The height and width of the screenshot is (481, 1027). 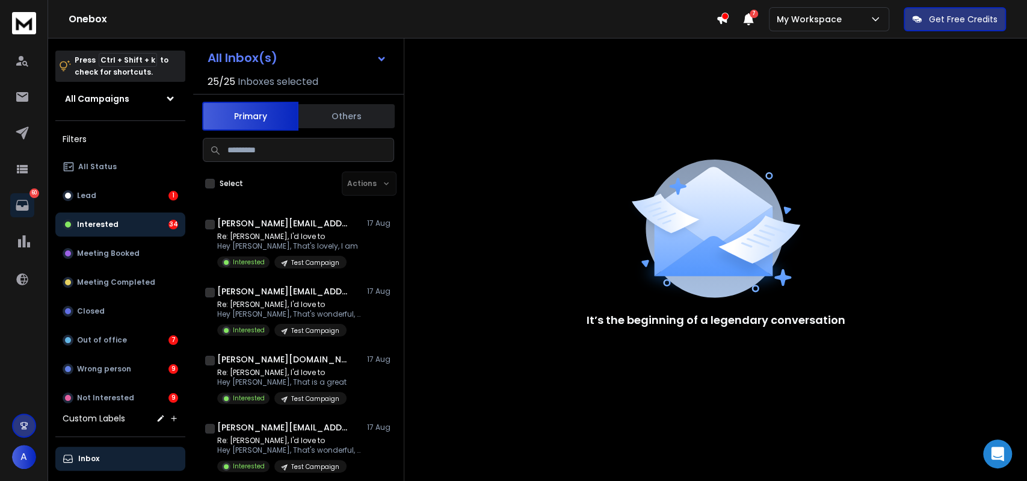 What do you see at coordinates (963, 19) in the screenshot?
I see `p: Get Free Credits` at bounding box center [963, 19].